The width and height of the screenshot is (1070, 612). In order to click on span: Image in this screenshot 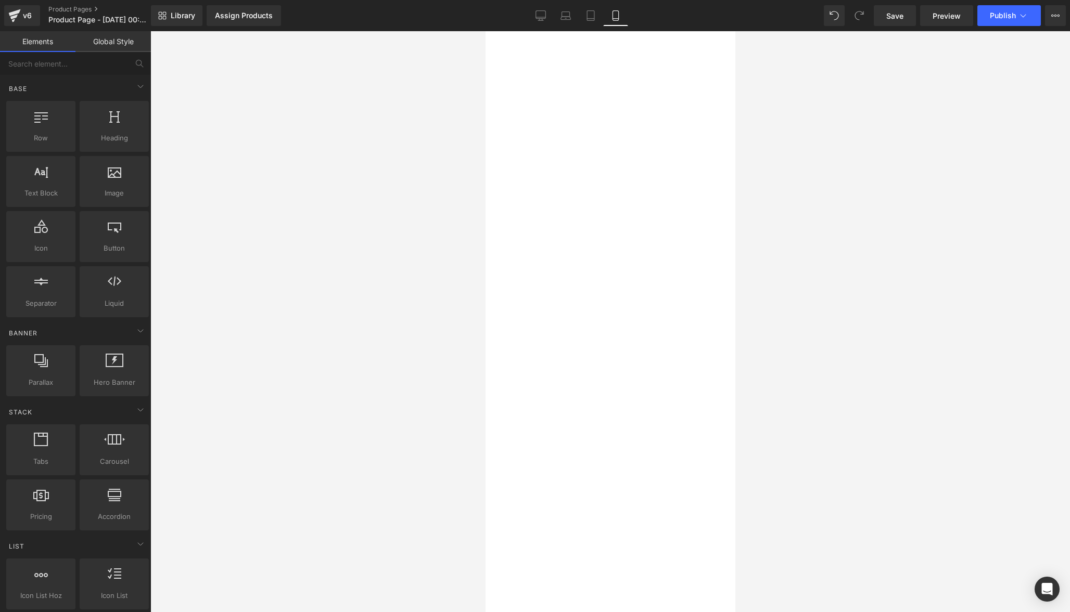, I will do `click(114, 193)`.